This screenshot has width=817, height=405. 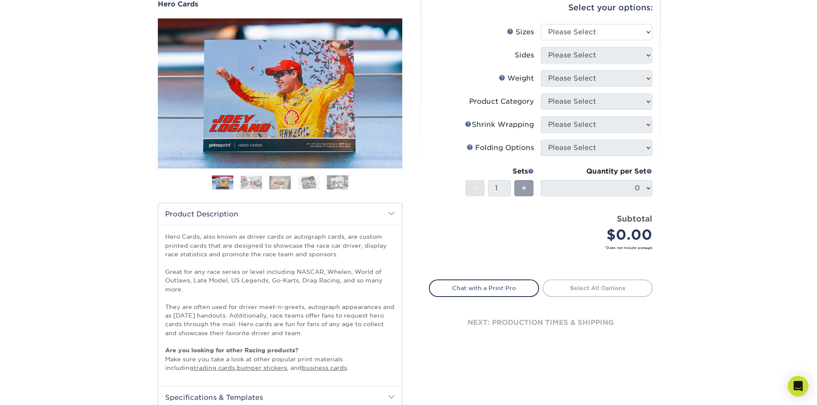 I want to click on div: Product Category, so click(x=501, y=102).